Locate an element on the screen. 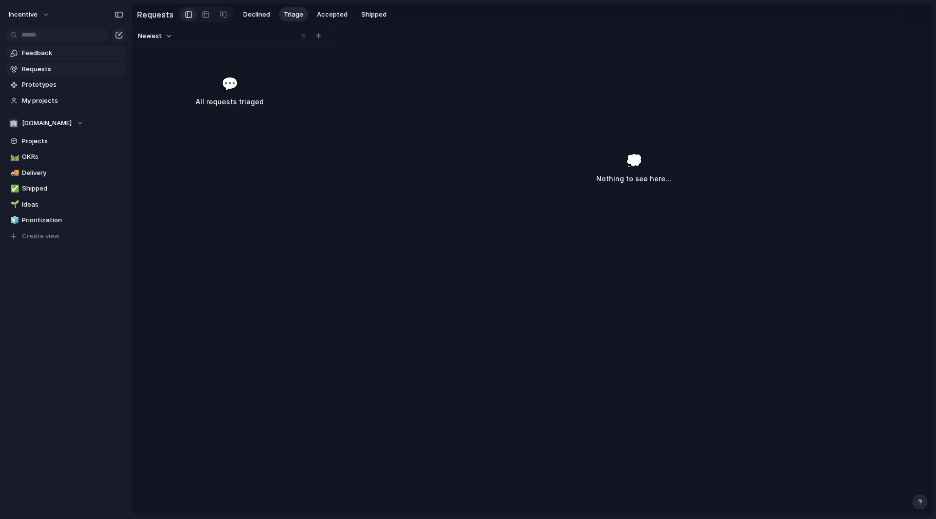 Image resolution: width=936 pixels, height=519 pixels. div: 🧊Prioritization is located at coordinates (66, 220).